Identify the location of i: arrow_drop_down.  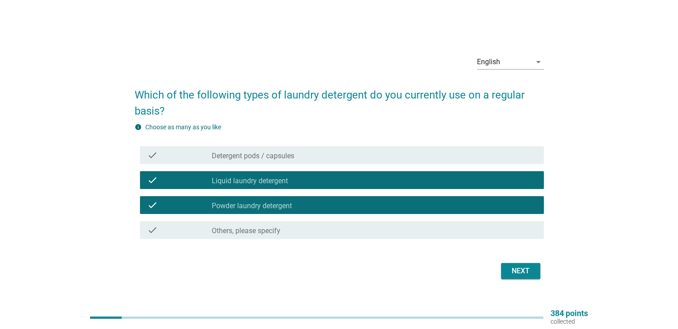
(538, 62).